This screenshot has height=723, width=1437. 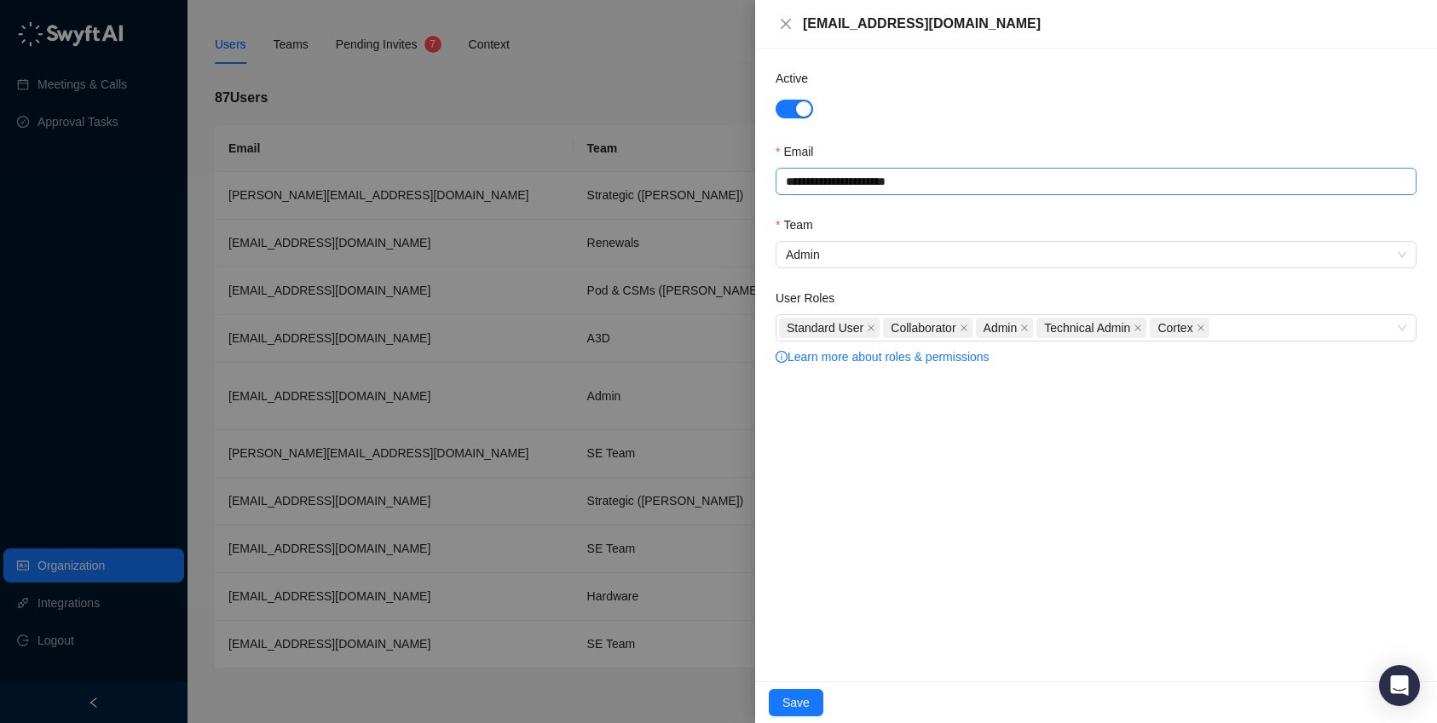 I want to click on span: Save, so click(x=796, y=703).